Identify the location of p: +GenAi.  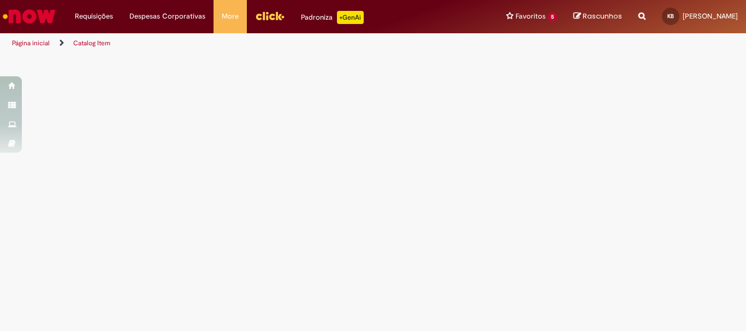
(350, 17).